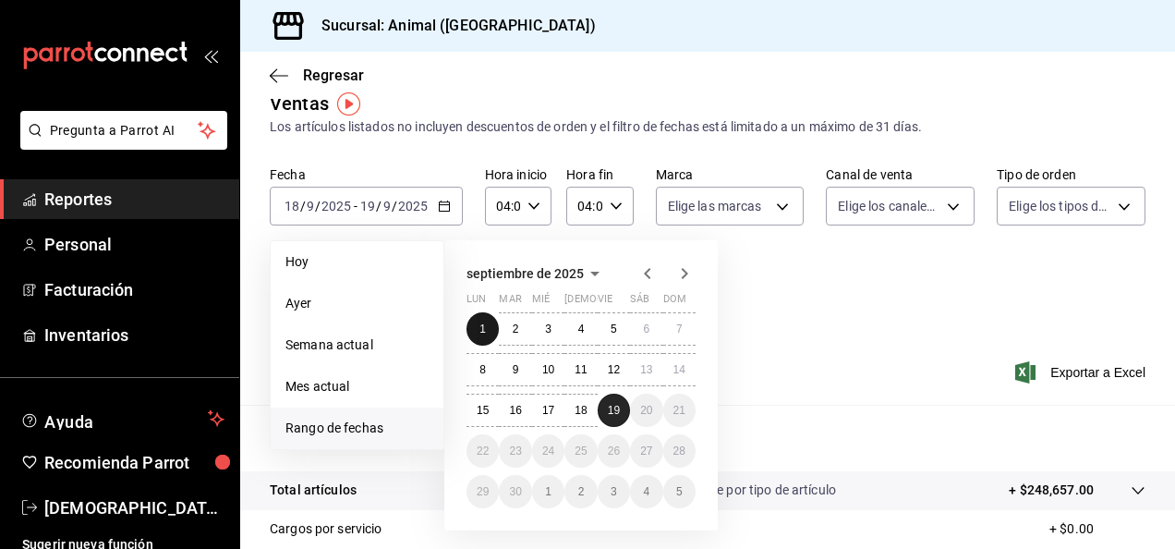 The image size is (1175, 549). What do you see at coordinates (548, 369) in the screenshot?
I see `button: 10 de septiembre de 2025` at bounding box center [548, 369].